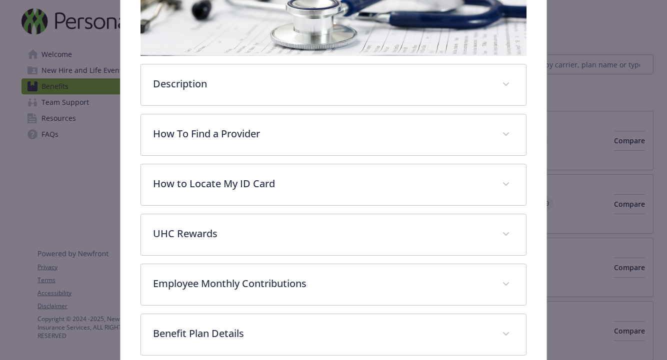 The image size is (667, 360). Describe the element at coordinates (333, 235) in the screenshot. I see `div: UHC Rewards` at that location.